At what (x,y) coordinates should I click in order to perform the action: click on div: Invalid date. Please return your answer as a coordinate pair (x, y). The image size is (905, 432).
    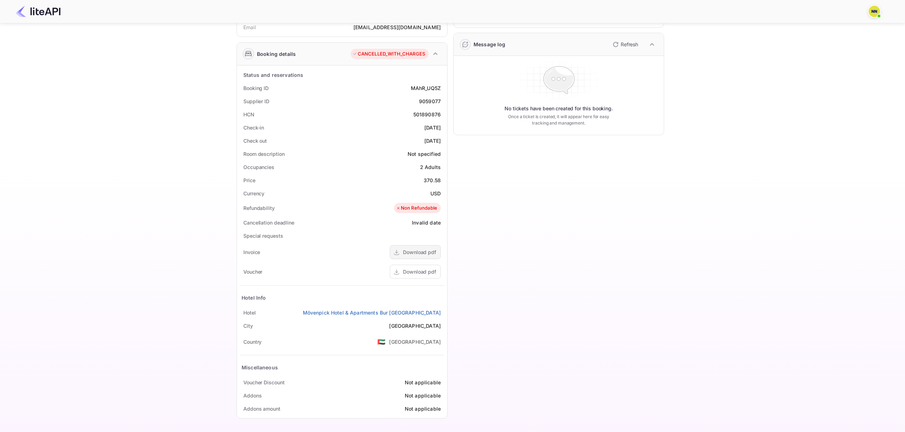
    Looking at the image, I should click on (426, 223).